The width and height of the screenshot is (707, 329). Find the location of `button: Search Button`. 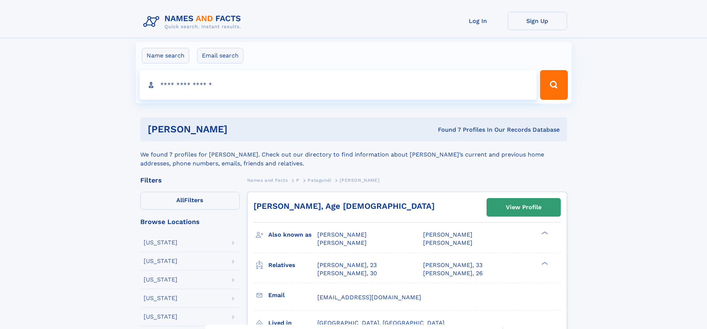

button: Search Button is located at coordinates (554, 85).